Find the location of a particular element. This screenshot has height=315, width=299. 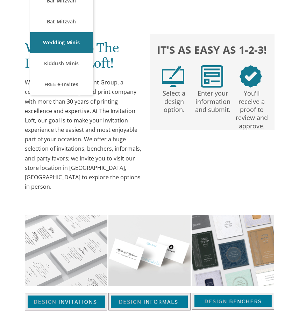

a: Kiddush Minis is located at coordinates (61, 64).